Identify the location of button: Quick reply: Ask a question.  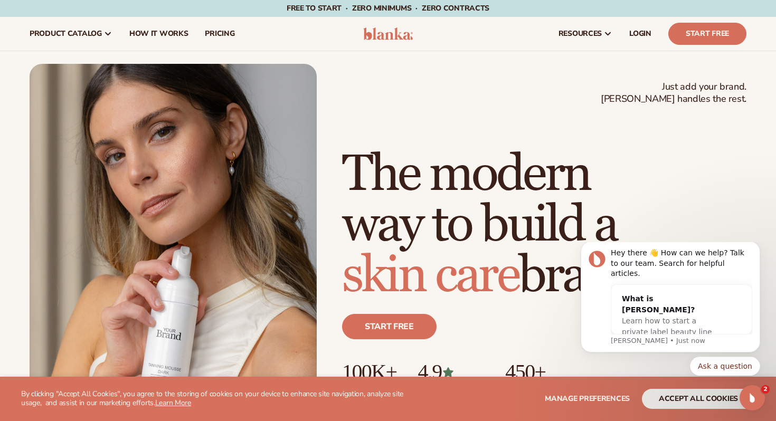
(160, 124).